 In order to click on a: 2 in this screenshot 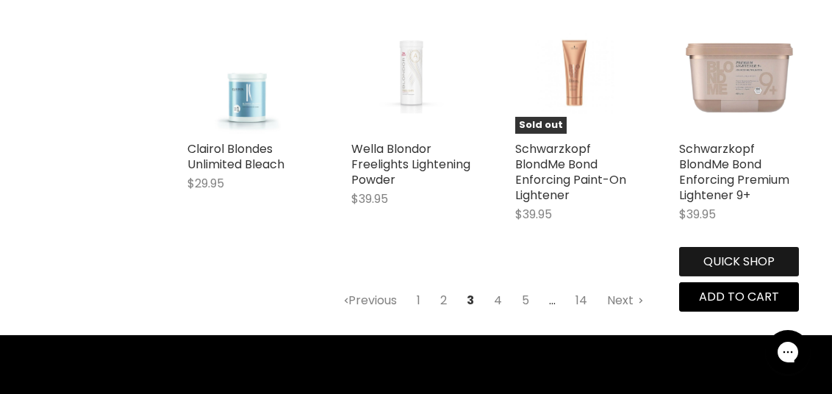, I will do `click(444, 301)`.